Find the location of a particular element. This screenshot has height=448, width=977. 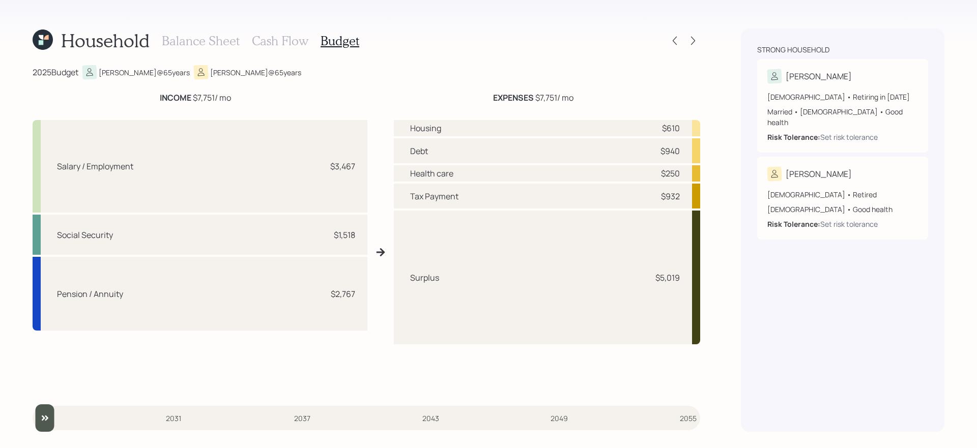

b: INCOME is located at coordinates (176, 98).